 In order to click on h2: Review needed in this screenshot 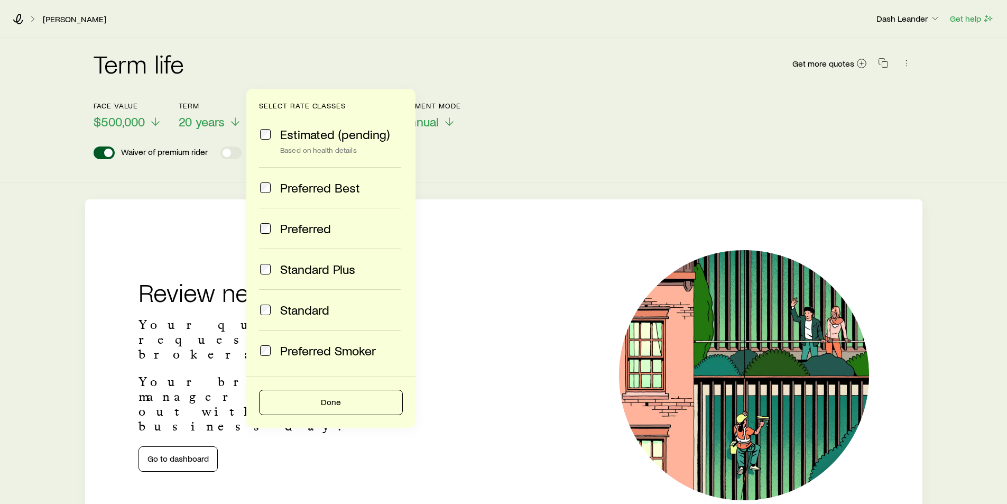, I will do `click(290, 292)`.